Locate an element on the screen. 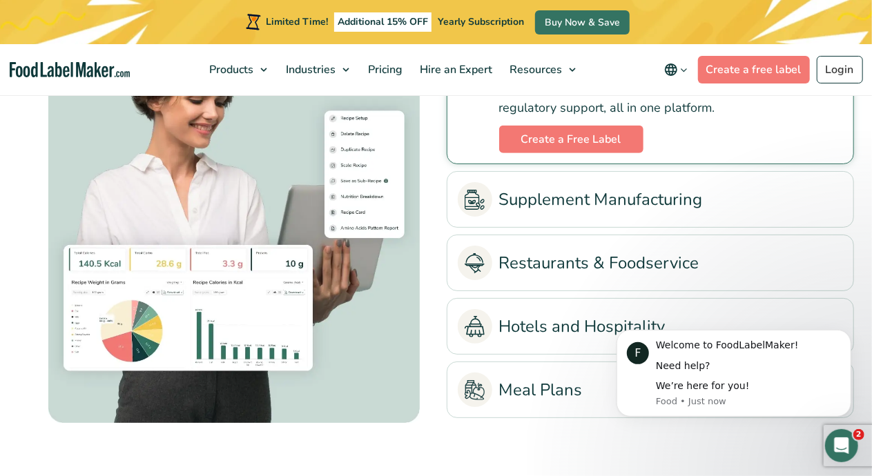 The width and height of the screenshot is (872, 476). p: Message from Food, sent Just now is located at coordinates (153, 92).